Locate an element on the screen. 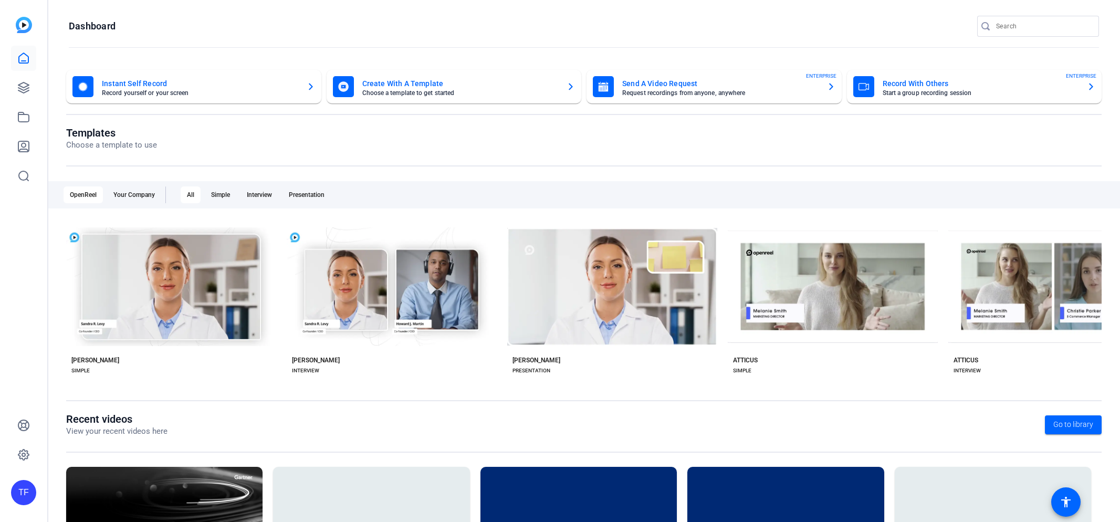 The width and height of the screenshot is (1120, 522). mat-card-title: Record With Others is located at coordinates (981, 83).